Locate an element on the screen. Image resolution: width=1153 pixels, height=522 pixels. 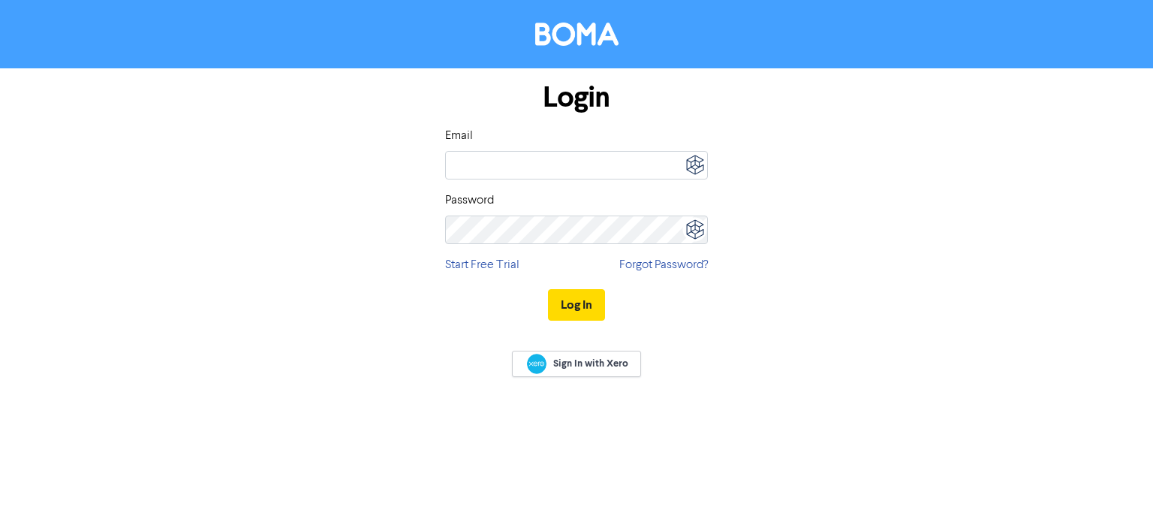
img: BOMA Logo is located at coordinates (576, 34).